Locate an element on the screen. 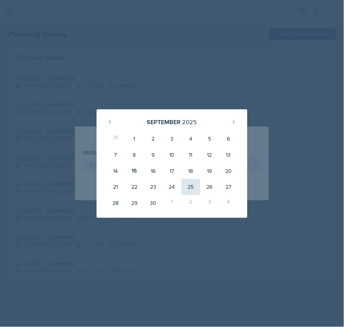 Image resolution: width=344 pixels, height=327 pixels. div: 29 is located at coordinates (134, 203).